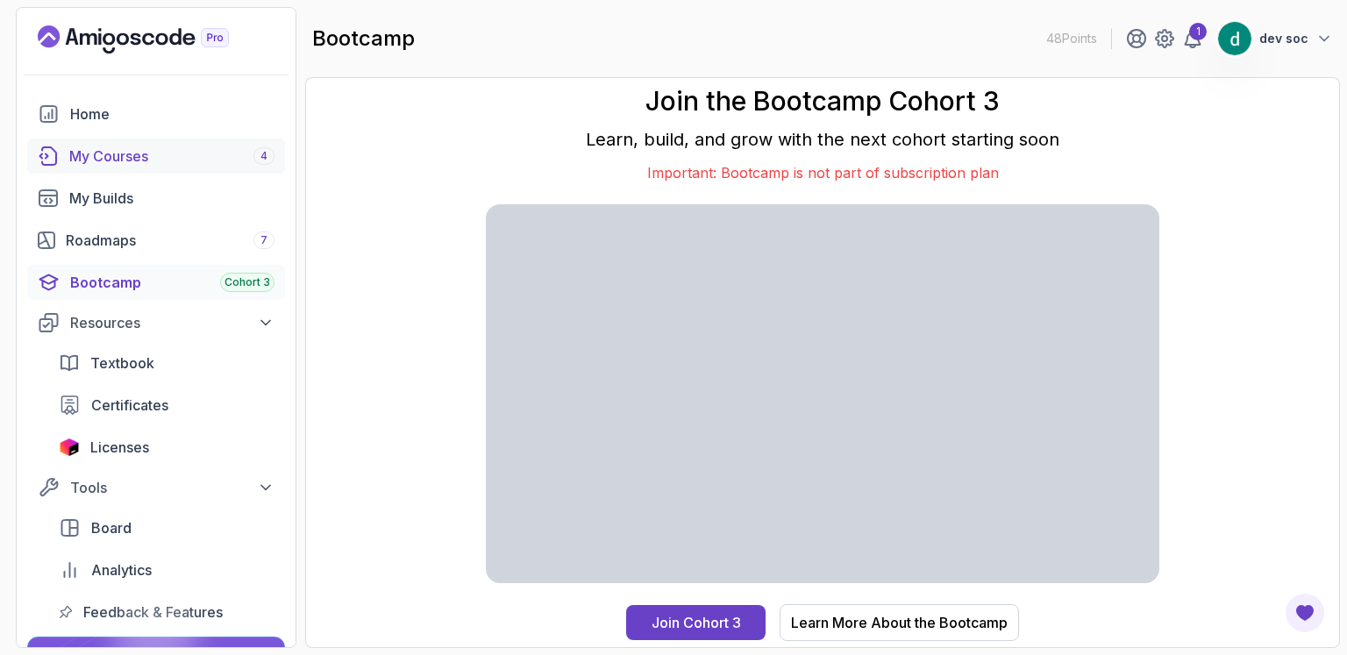  Describe the element at coordinates (247, 282) in the screenshot. I see `span: Cohort 3` at that location.